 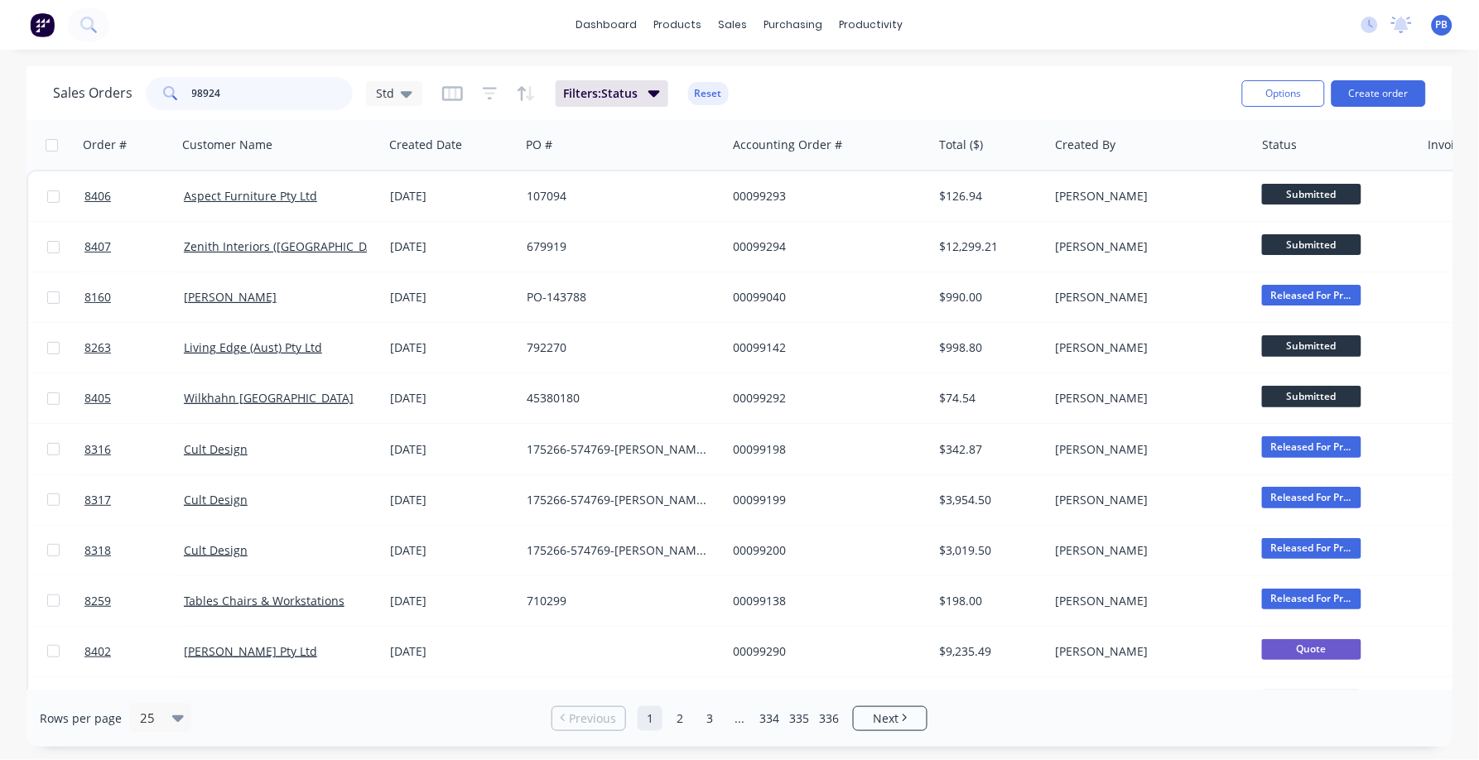 What do you see at coordinates (988, 500) in the screenshot?
I see `div: $3,954.50` at bounding box center [988, 500].